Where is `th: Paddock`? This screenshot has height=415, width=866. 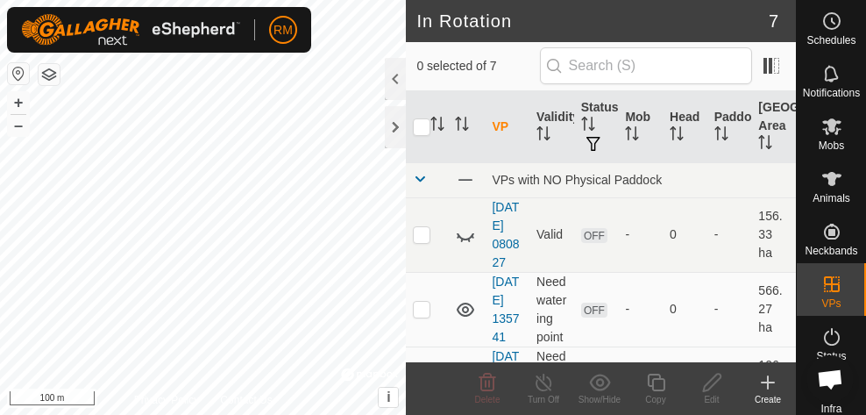 th: Paddock is located at coordinates (729, 127).